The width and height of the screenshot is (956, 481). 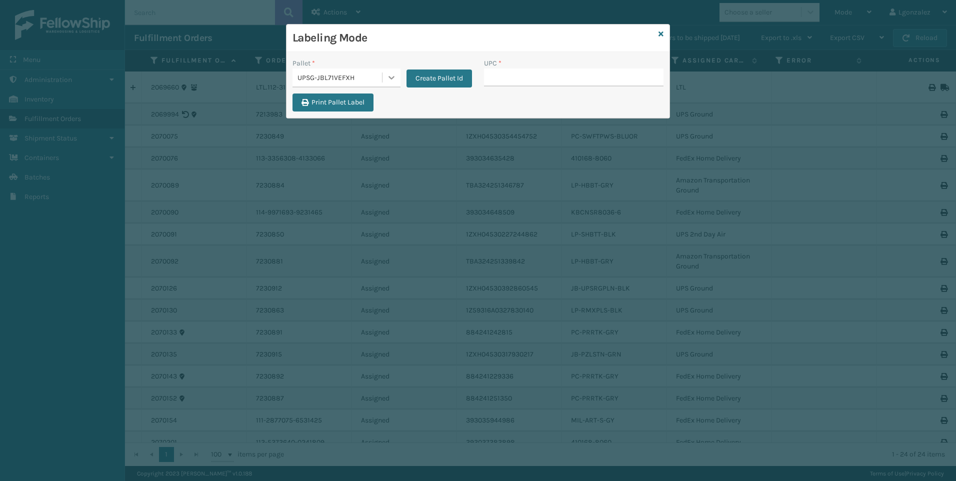 I want to click on label: Pallet, so click(x=304, y=63).